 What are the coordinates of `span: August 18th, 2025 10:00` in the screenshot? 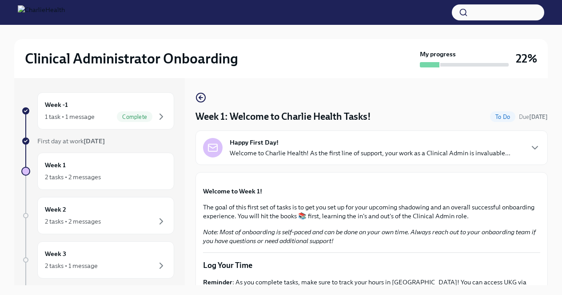 It's located at (533, 117).